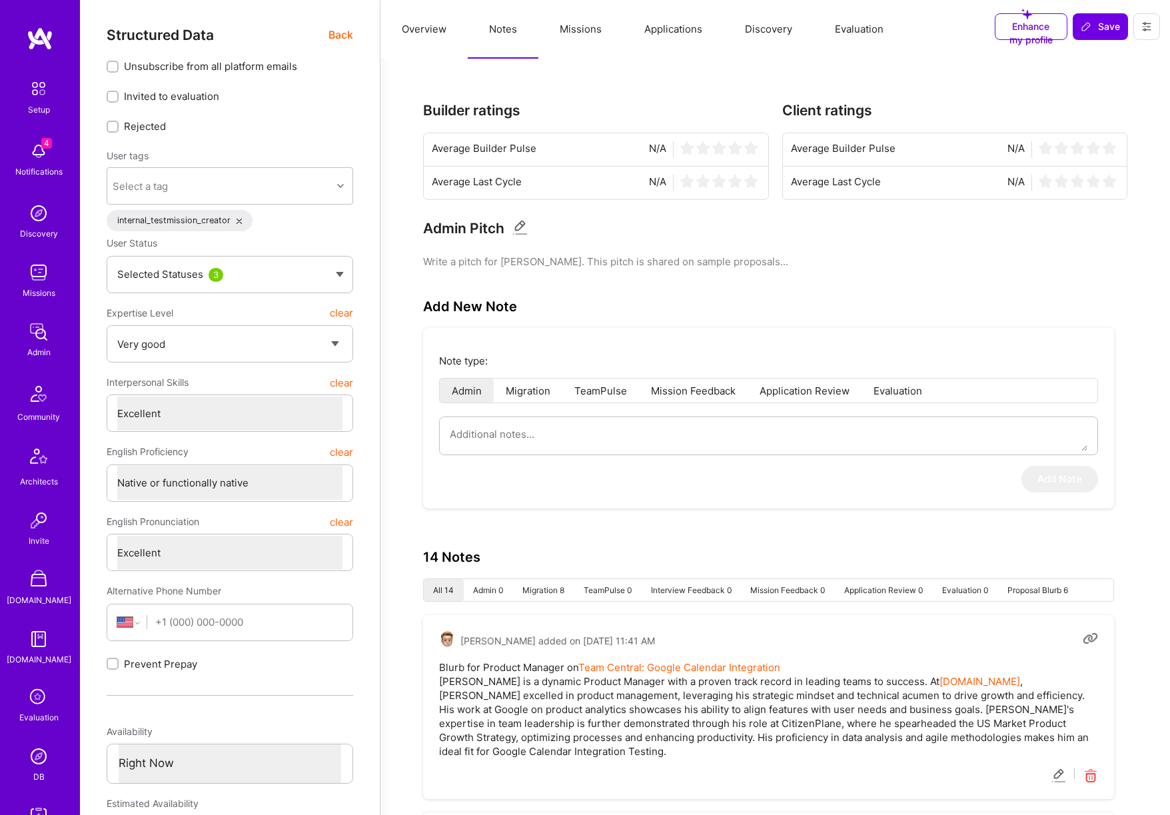 Image resolution: width=1170 pixels, height=815 pixels. I want to click on img: User Avatar, so click(447, 639).